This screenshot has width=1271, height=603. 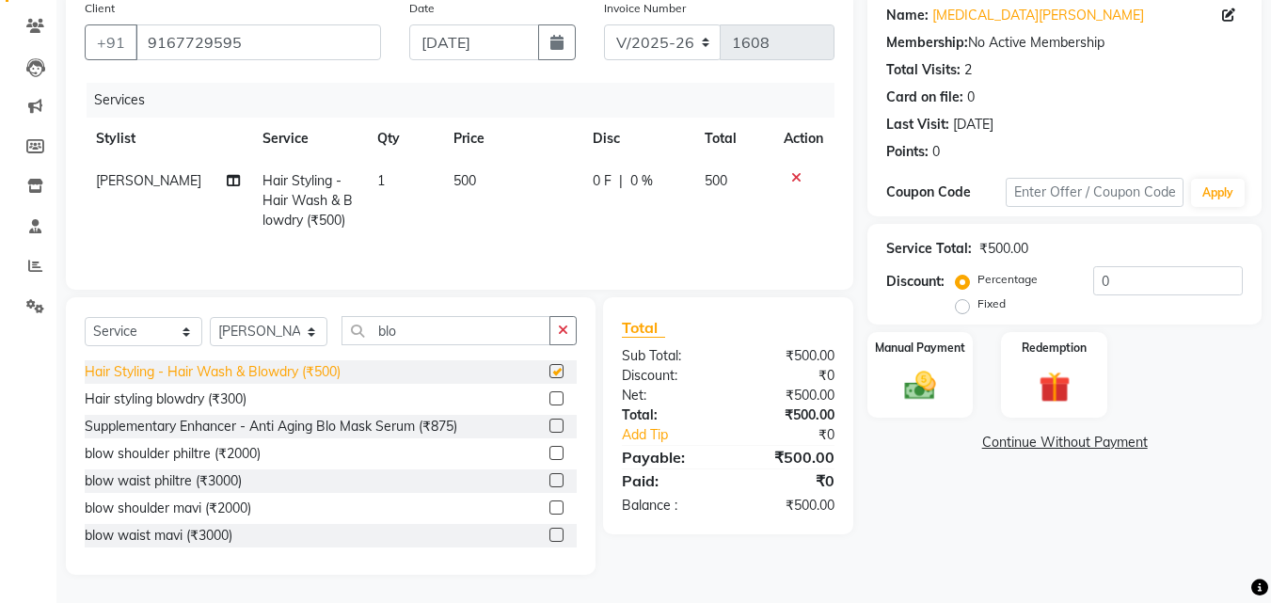 I want to click on div: Supplementary Enhancer - Anti Aging Blo Mask Serum (₹875), so click(x=271, y=426).